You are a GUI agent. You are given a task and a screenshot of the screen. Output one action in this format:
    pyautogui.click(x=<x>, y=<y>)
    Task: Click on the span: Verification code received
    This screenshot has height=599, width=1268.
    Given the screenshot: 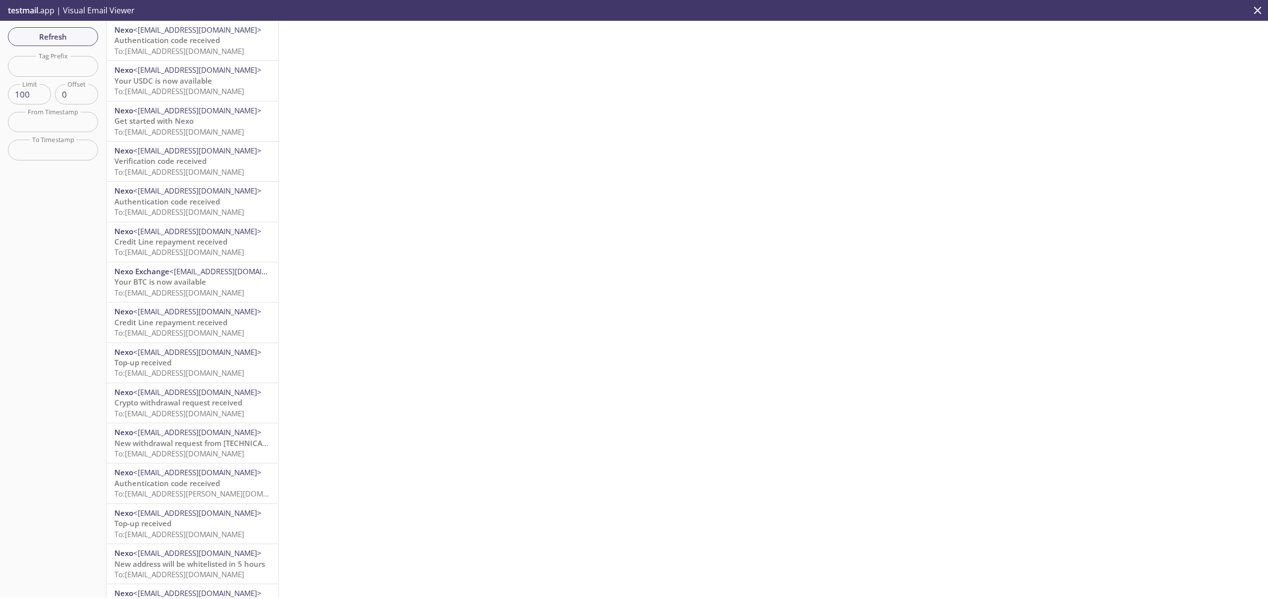 What is the action you would take?
    pyautogui.click(x=160, y=161)
    